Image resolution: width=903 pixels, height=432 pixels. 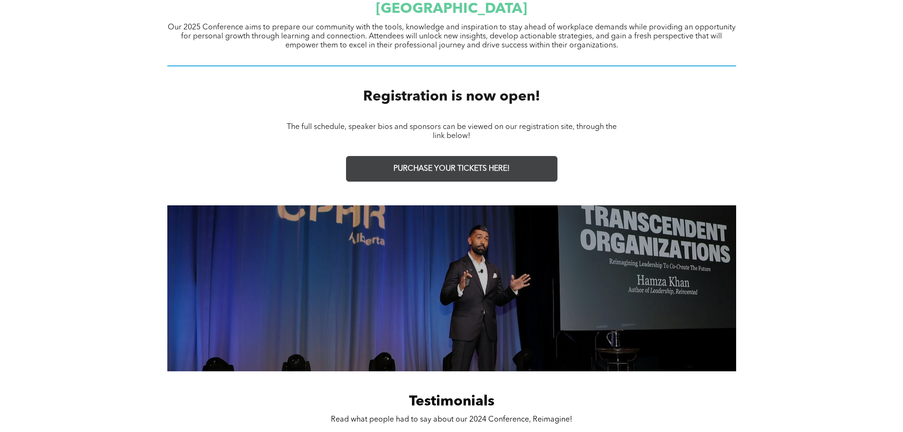 What do you see at coordinates (452, 402) in the screenshot?
I see `span: Testimonials` at bounding box center [452, 402].